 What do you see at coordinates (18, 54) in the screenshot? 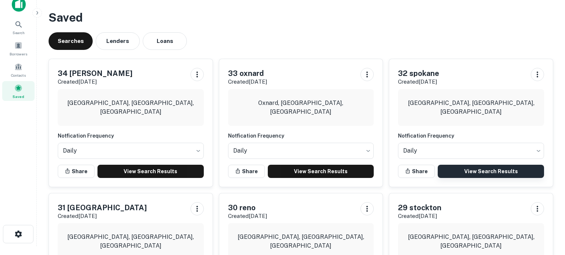
I see `span: Borrowers` at bounding box center [18, 54].